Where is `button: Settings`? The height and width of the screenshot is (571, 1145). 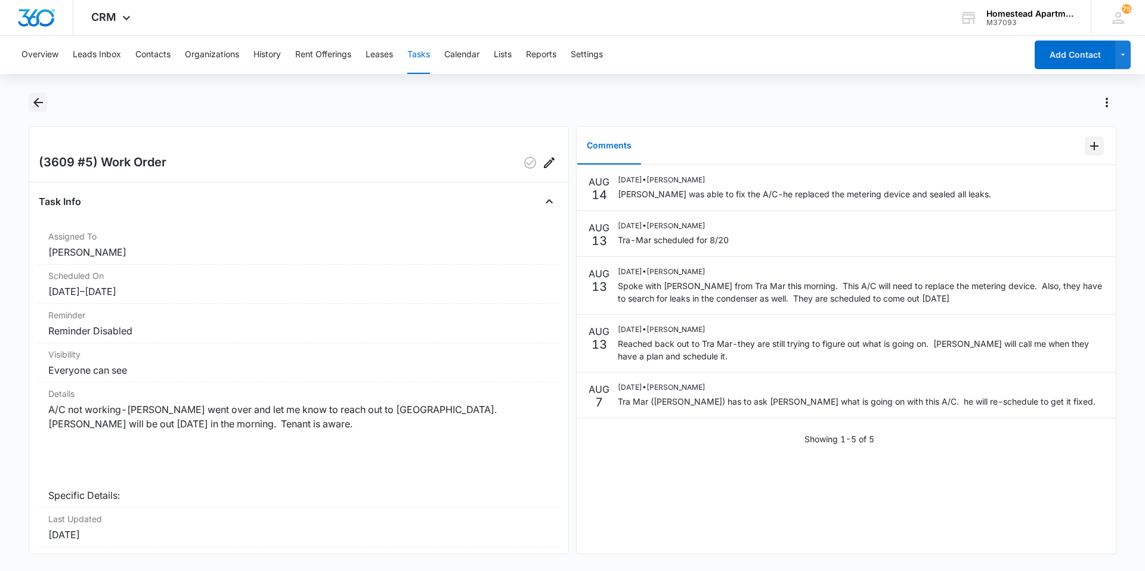
button: Settings is located at coordinates (587, 55).